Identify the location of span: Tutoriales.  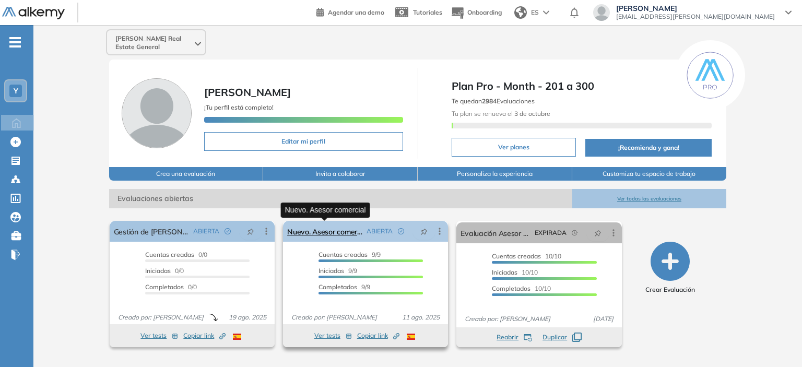
(428, 12).